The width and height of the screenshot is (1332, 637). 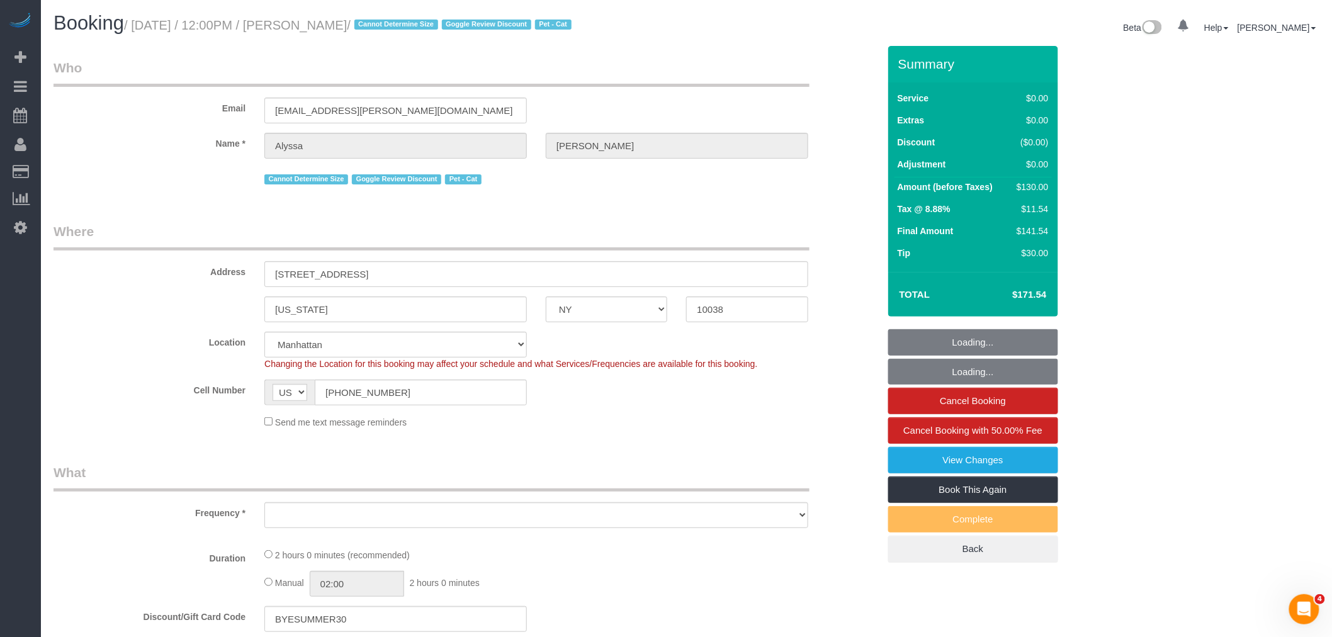 What do you see at coordinates (149, 106) in the screenshot?
I see `label: Email` at bounding box center [149, 106].